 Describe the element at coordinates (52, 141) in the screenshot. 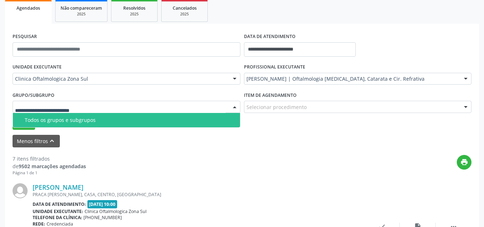

I see `i: keyboard_arrow_up` at that location.